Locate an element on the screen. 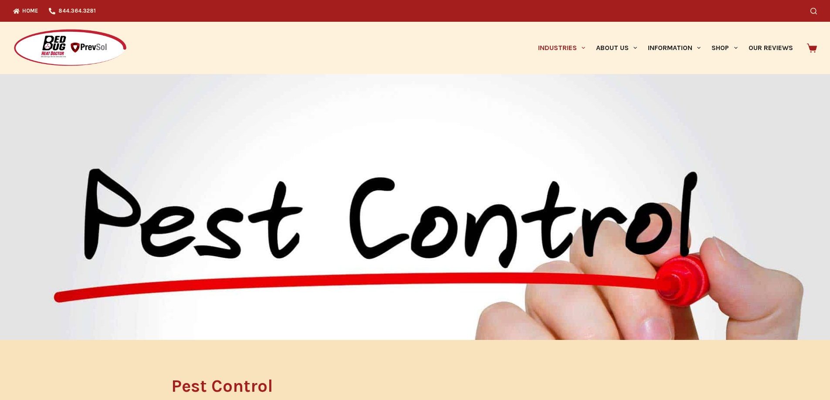 The height and width of the screenshot is (400, 830). a: Industries is located at coordinates (561, 48).